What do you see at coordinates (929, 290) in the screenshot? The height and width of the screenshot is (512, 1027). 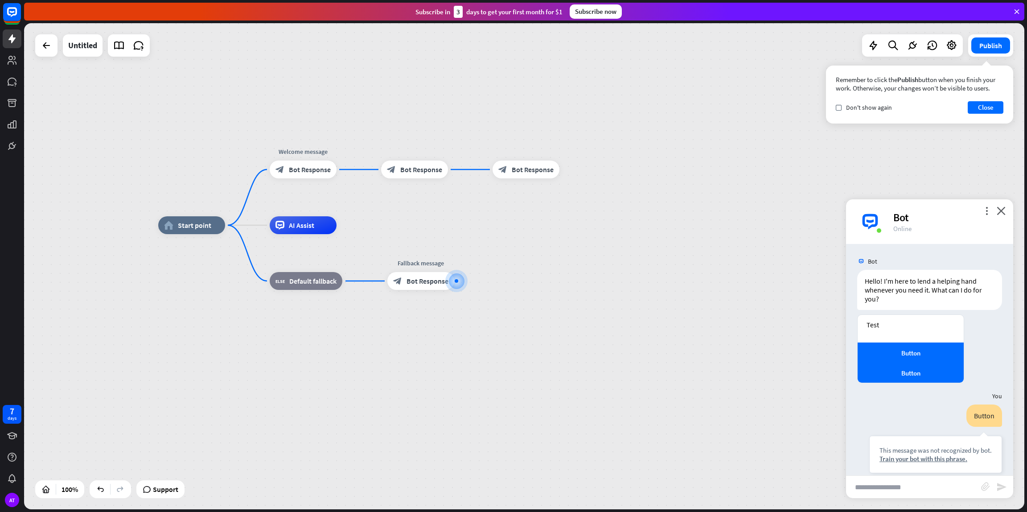 I see `div: Hello! I'm here to lend a helping hand whenever you need it. What can I do for you?` at bounding box center [929, 290].